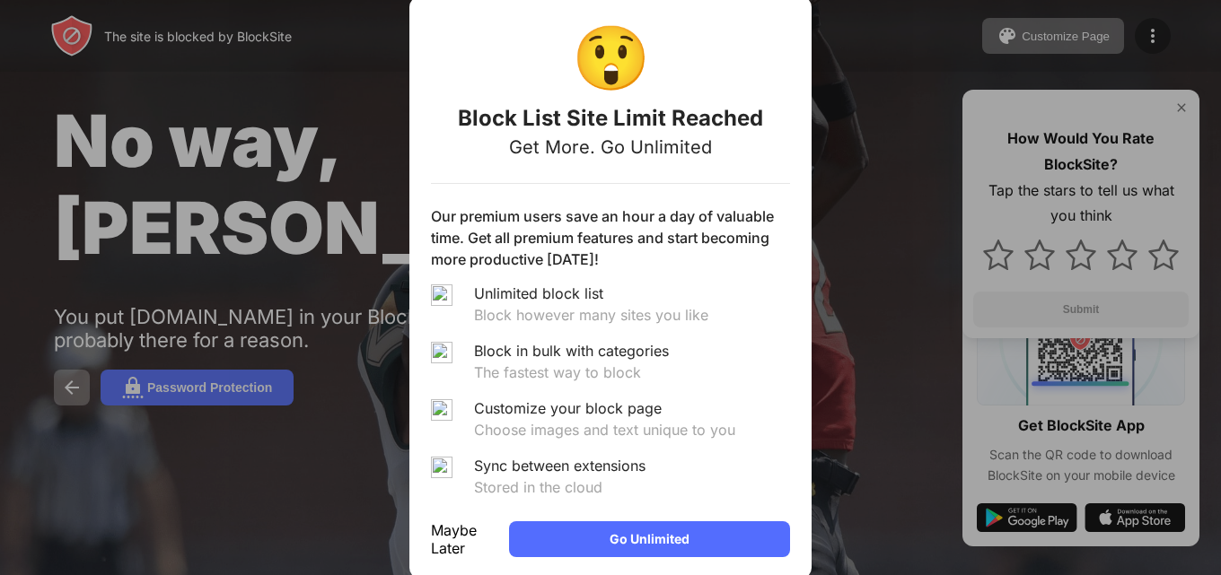 The width and height of the screenshot is (1221, 575). Describe the element at coordinates (462, 540) in the screenshot. I see `div: Maybe Later` at that location.